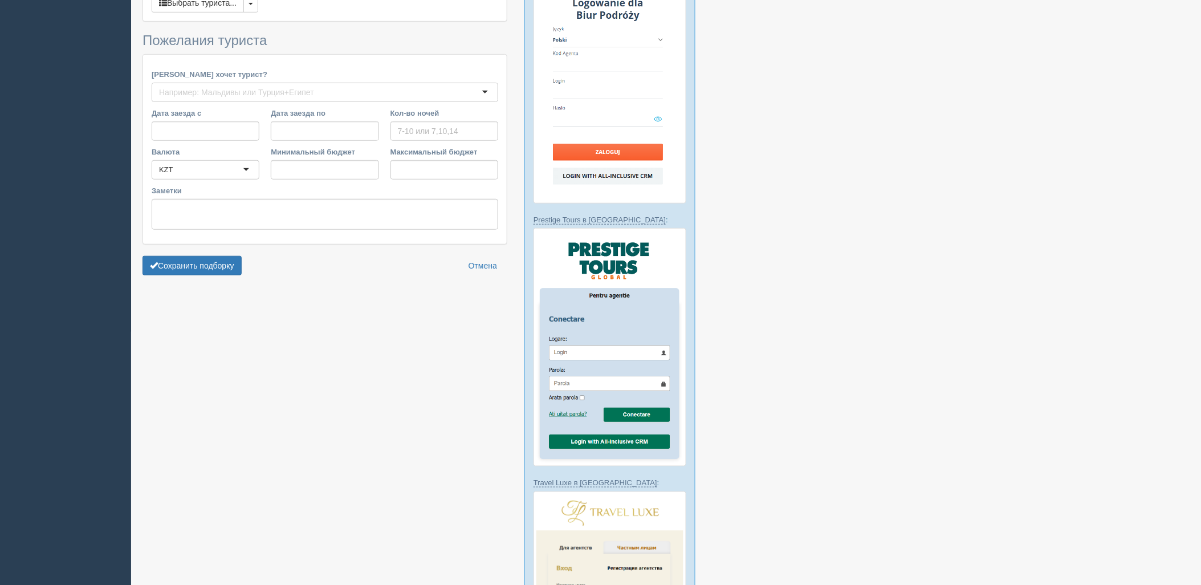  What do you see at coordinates (444, 113) in the screenshot?
I see `label: Кол-во ночей` at bounding box center [444, 113].